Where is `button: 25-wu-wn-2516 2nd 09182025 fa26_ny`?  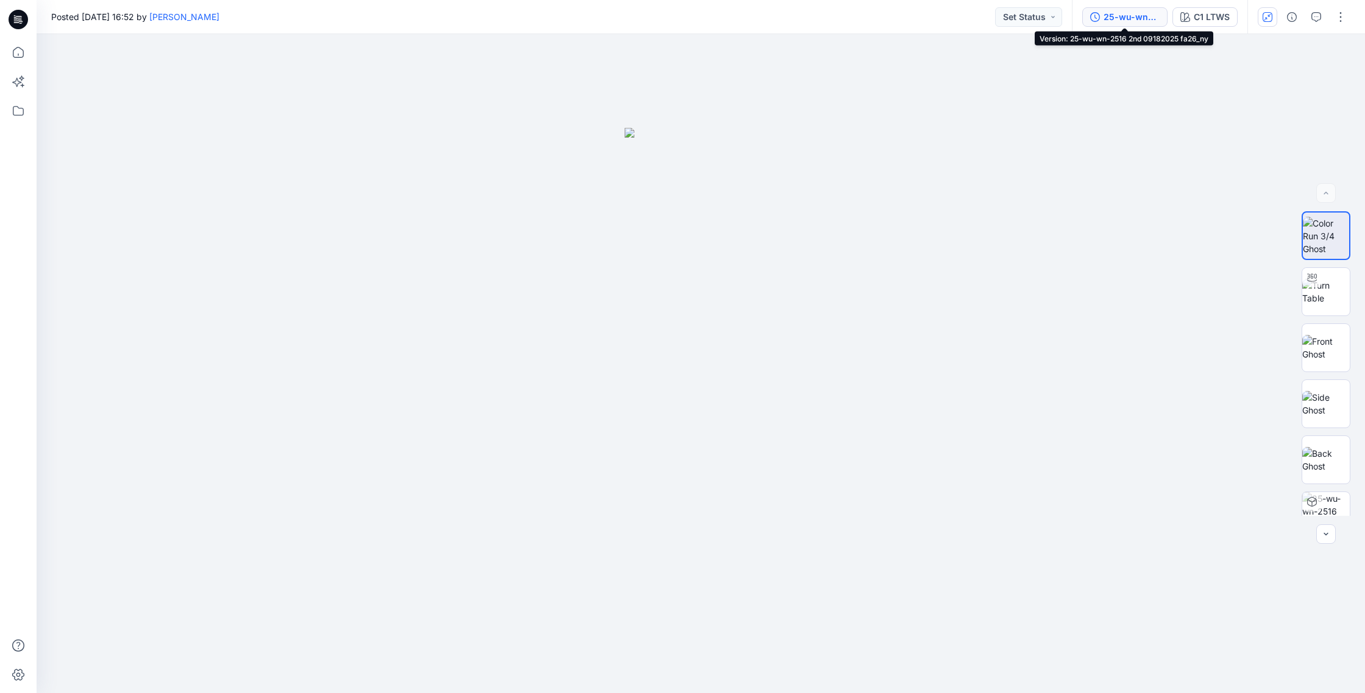
button: 25-wu-wn-2516 2nd 09182025 fa26_ny is located at coordinates (1125, 17).